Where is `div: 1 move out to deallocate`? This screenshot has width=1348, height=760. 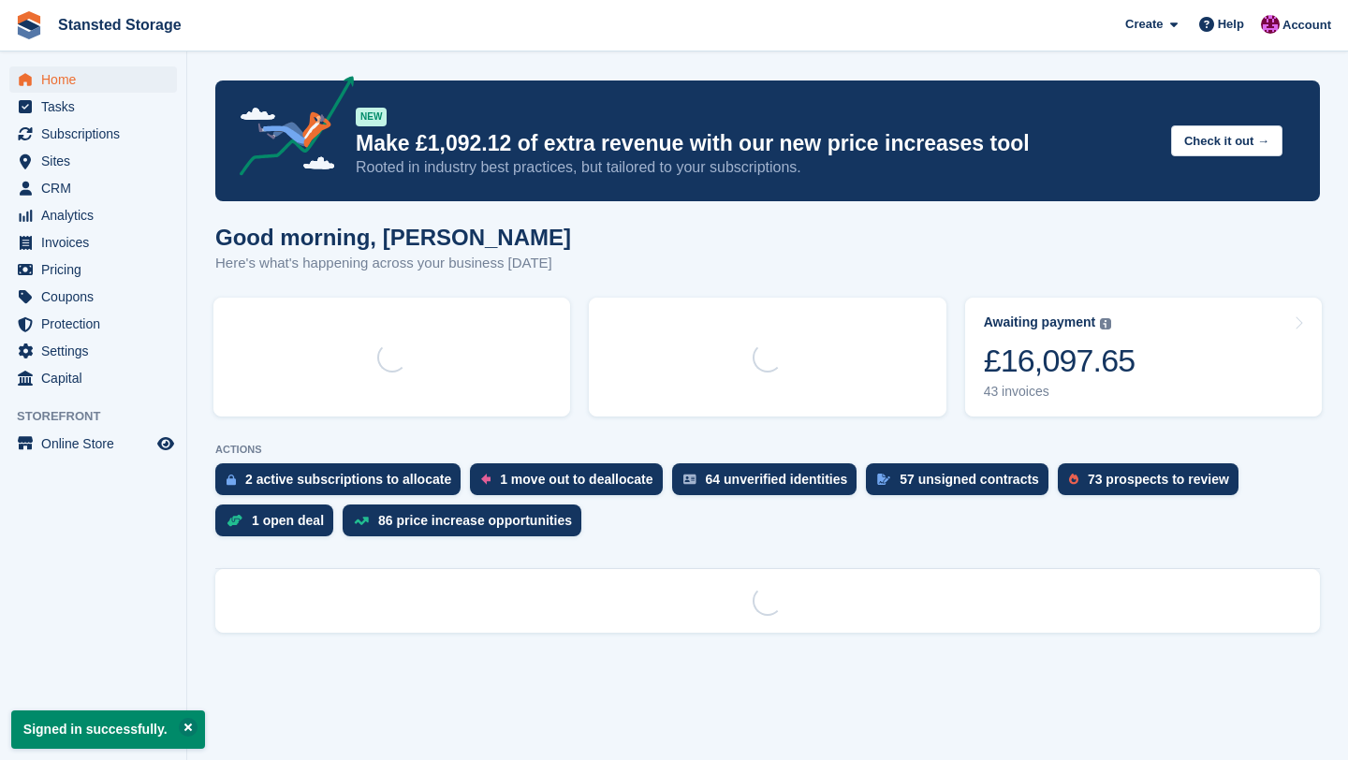 div: 1 move out to deallocate is located at coordinates (576, 479).